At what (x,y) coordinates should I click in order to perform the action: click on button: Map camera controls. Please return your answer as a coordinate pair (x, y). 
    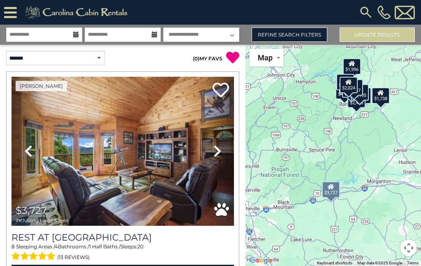
    Looking at the image, I should click on (408, 248).